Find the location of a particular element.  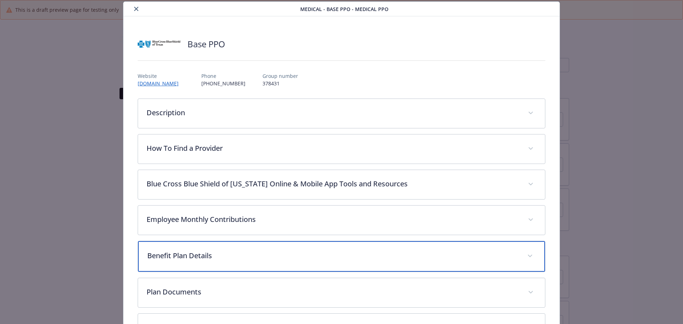

img: Blue Cross Blue Shield of Texas Inc. is located at coordinates (159, 44).